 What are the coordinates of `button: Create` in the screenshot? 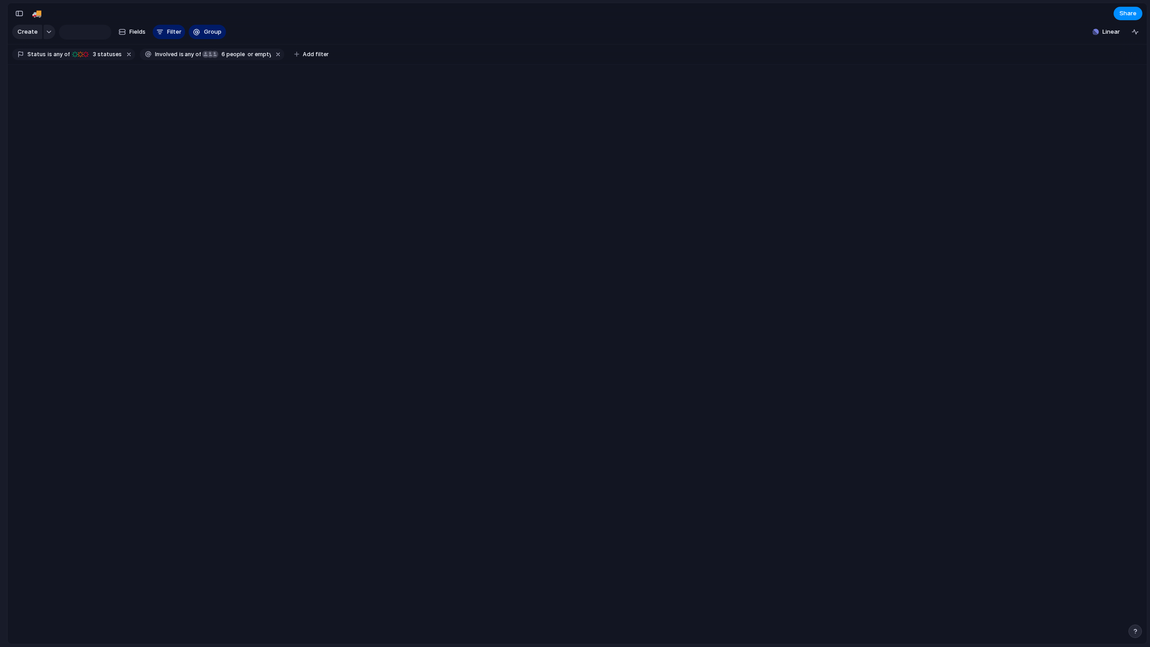 It's located at (27, 32).